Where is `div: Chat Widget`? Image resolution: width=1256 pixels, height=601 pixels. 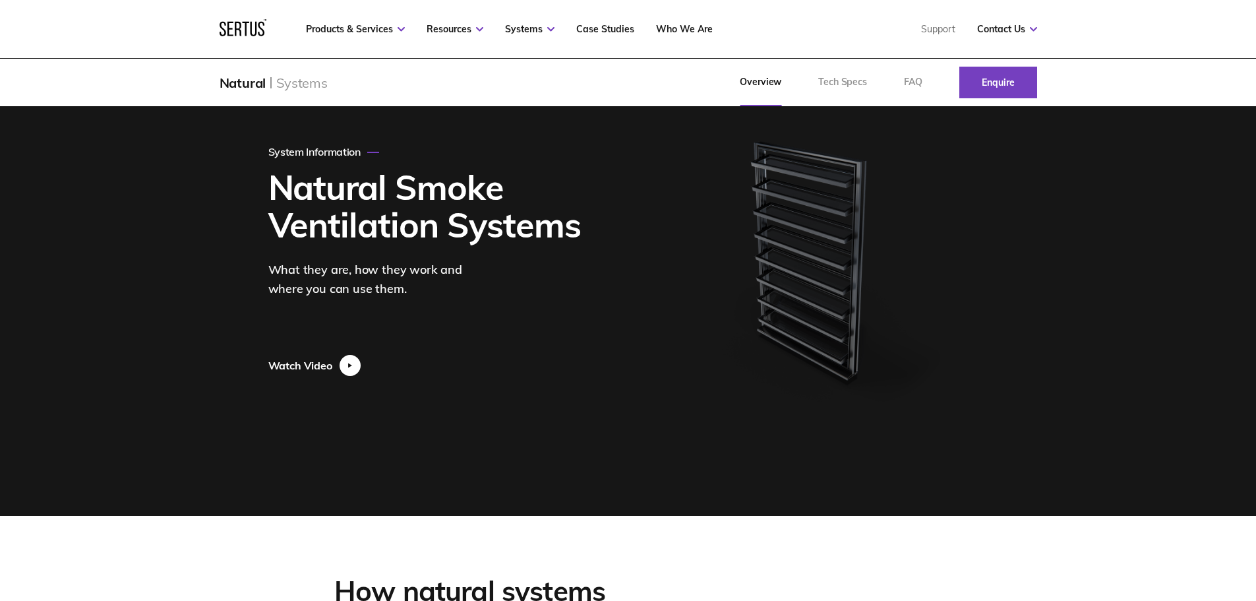
div: Chat Widget is located at coordinates (1137, 524).